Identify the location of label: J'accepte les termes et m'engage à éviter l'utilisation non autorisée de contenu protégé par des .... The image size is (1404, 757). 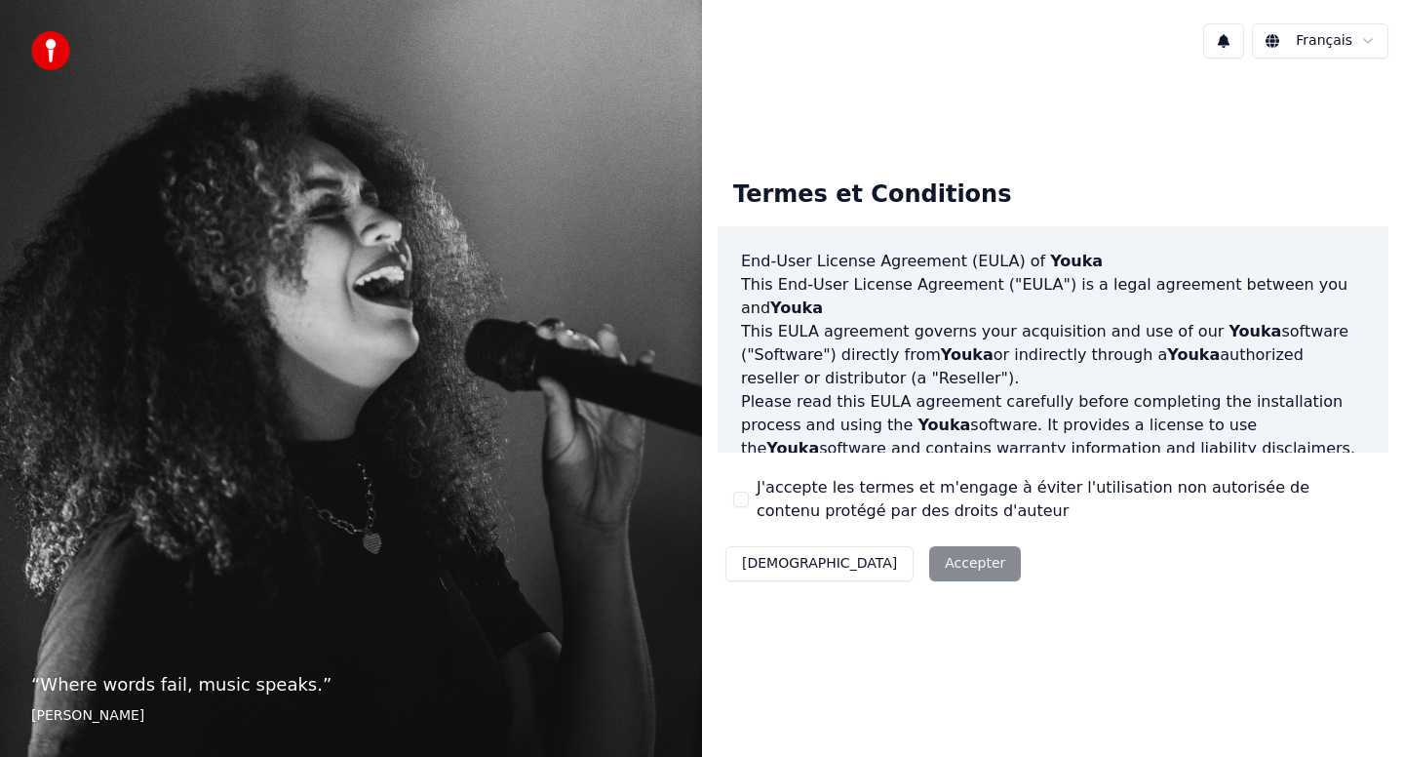
(1065, 499).